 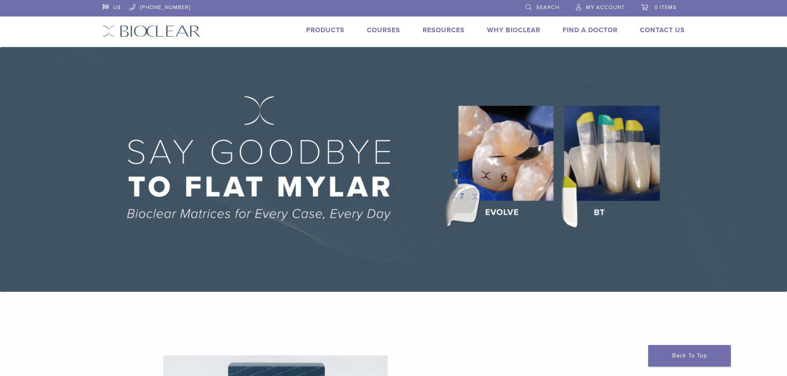 I want to click on span: Search, so click(x=548, y=7).